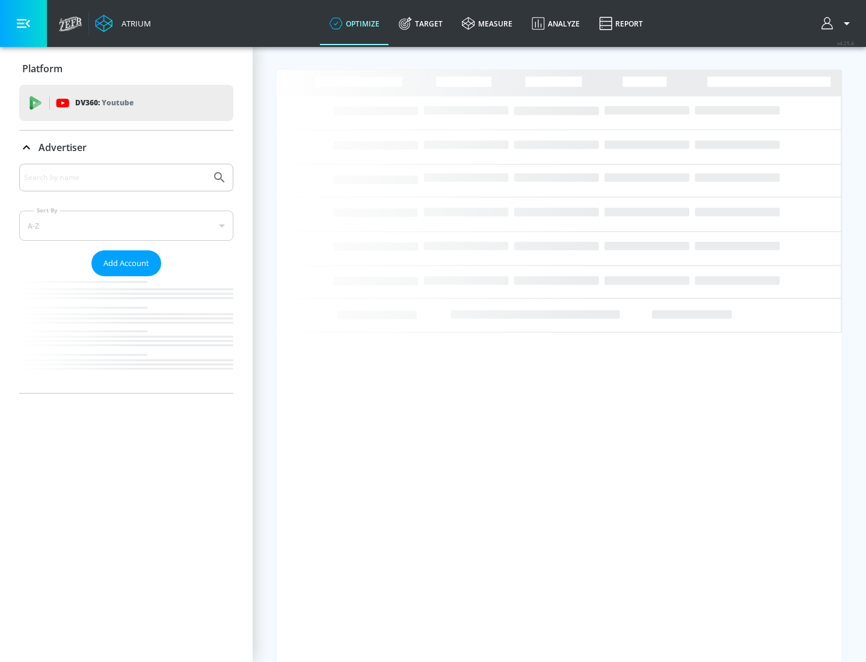  What do you see at coordinates (126, 103) in the screenshot?
I see `div: DV360: Youtube` at bounding box center [126, 103].